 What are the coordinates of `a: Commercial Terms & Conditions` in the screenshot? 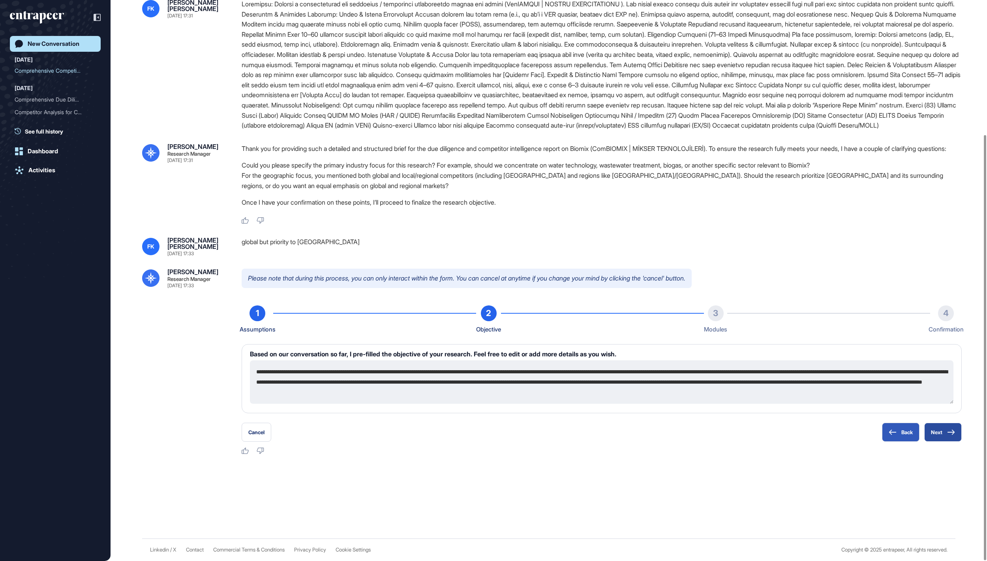 It's located at (249, 549).